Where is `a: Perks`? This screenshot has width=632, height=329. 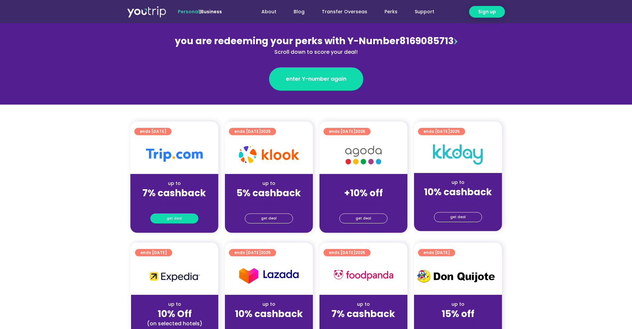 a: Perks is located at coordinates (391, 12).